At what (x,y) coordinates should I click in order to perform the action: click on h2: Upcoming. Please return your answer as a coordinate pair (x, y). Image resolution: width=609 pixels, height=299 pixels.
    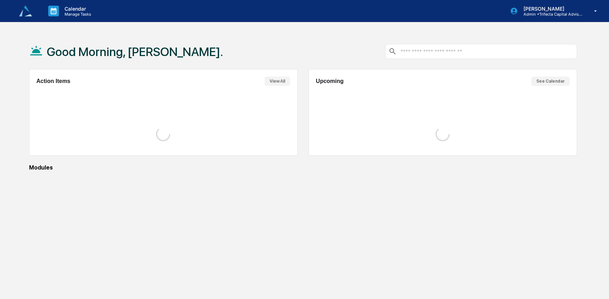
    Looking at the image, I should click on (330, 81).